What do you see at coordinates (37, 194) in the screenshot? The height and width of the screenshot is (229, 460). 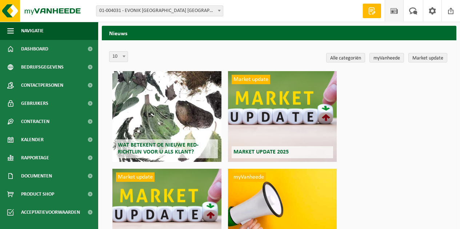 I see `span: Product Shop` at bounding box center [37, 194].